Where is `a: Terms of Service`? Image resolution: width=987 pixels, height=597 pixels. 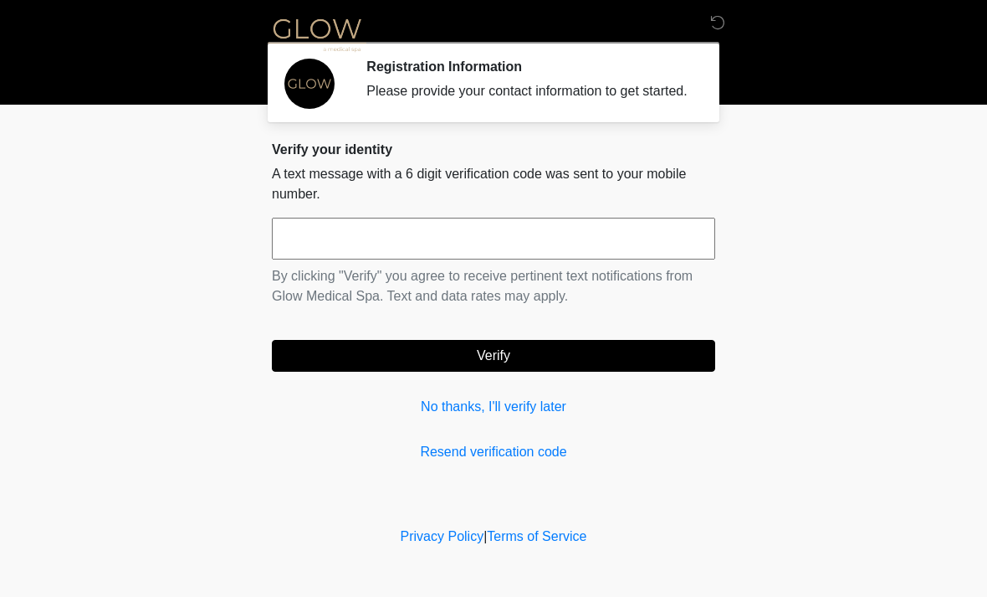 a: Terms of Service is located at coordinates (536, 536).